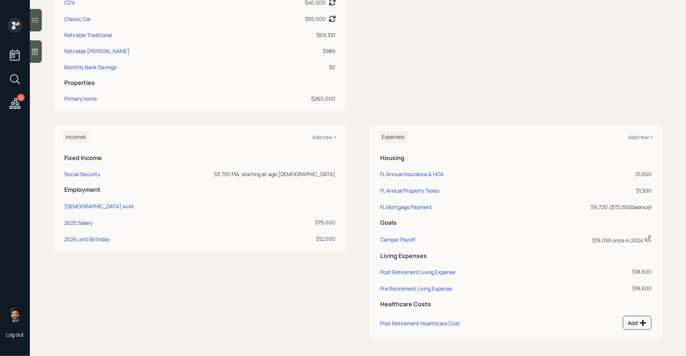 The width and height of the screenshot is (686, 356). Describe the element at coordinates (88, 35) in the screenshot. I see `div: Retirable Traditional` at that location.